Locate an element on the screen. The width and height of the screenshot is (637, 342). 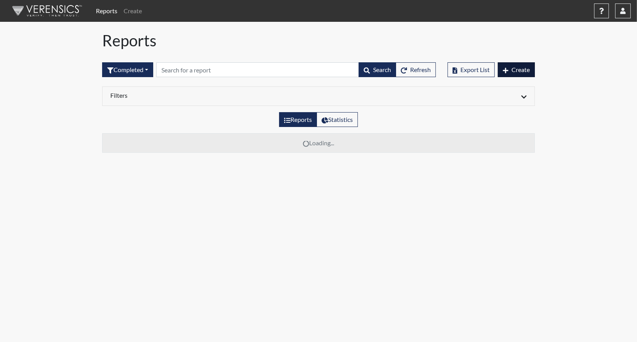
button: Search is located at coordinates (377, 70).